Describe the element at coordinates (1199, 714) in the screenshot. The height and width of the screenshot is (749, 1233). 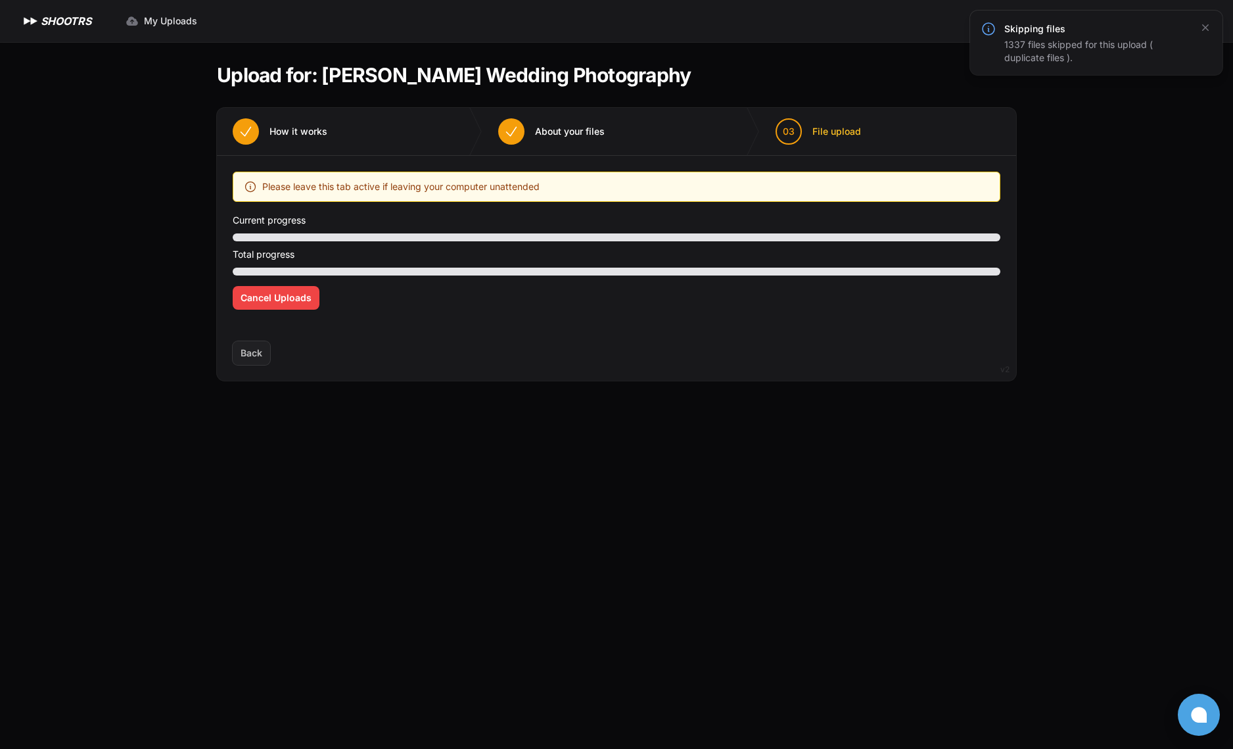
I see `button: Open chat window` at that location.